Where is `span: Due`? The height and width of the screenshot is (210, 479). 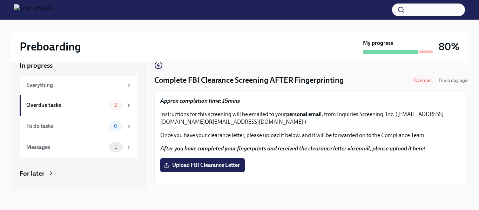 span: Due is located at coordinates (453, 80).